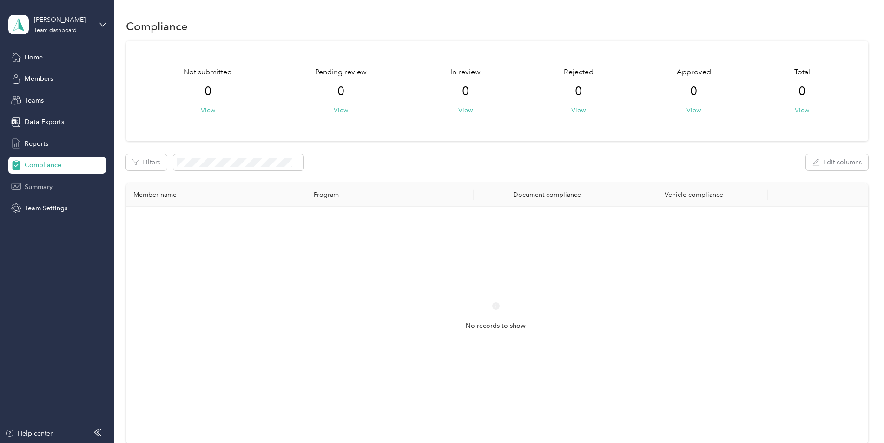 Image resolution: width=884 pixels, height=443 pixels. I want to click on span: Total, so click(802, 72).